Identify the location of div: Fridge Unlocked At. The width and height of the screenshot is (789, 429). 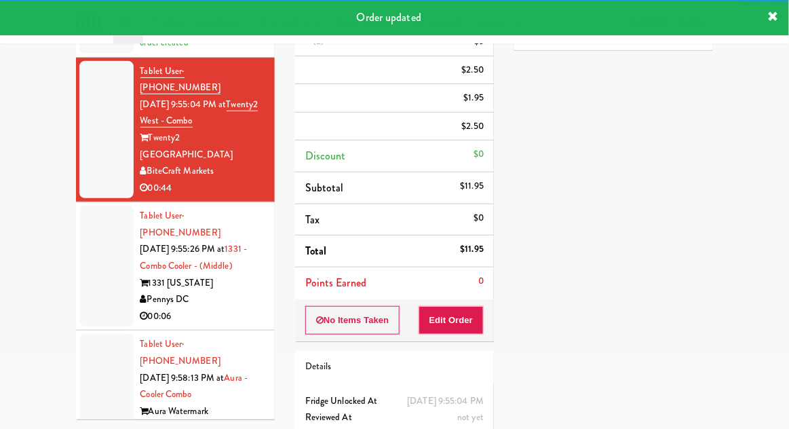
(394, 401).